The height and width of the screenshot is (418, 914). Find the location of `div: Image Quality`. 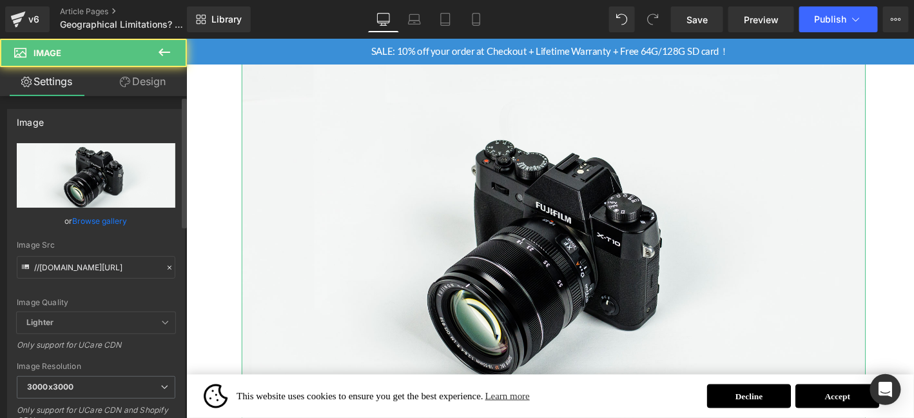

div: Image Quality is located at coordinates (96, 302).